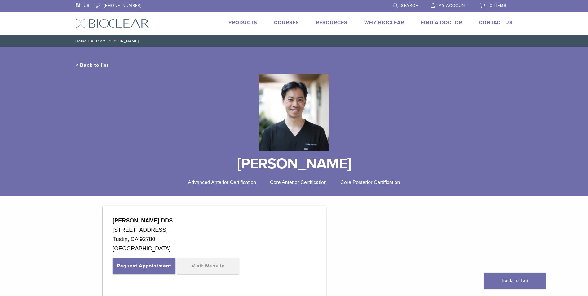  Describe the element at coordinates (144, 266) in the screenshot. I see `button: Request Appointment` at that location.